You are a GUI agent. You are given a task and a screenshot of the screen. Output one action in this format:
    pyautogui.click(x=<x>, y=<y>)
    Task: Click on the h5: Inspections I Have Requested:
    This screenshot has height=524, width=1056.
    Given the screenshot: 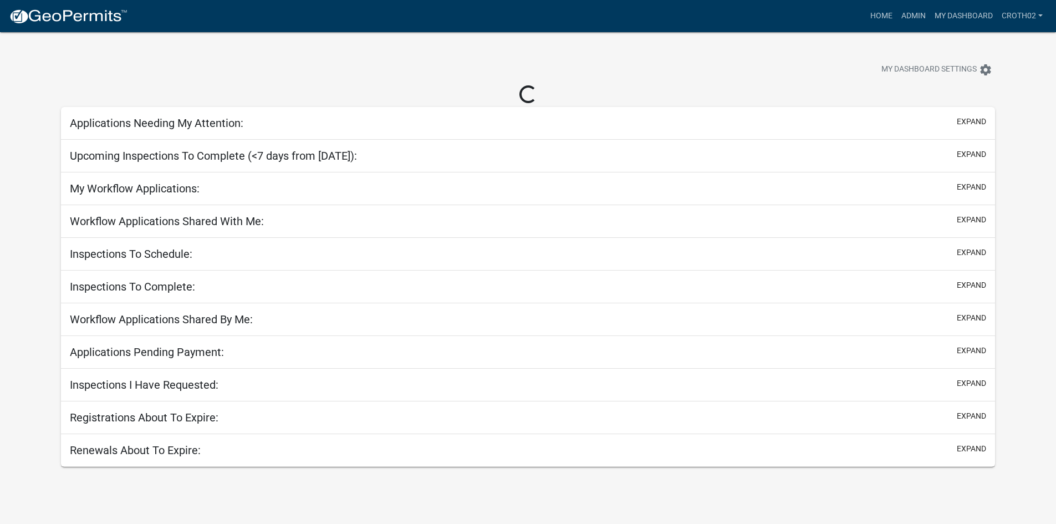 What is the action you would take?
    pyautogui.click(x=144, y=385)
    